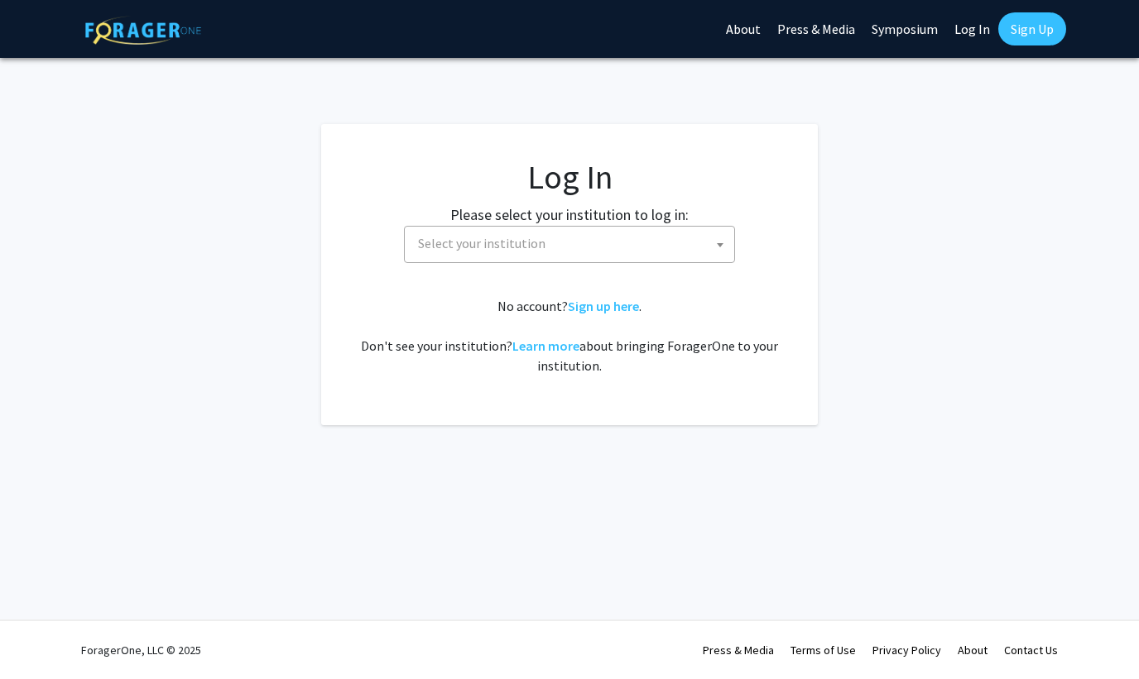 The height and width of the screenshot is (679, 1139). Describe the element at coordinates (822, 650) in the screenshot. I see `a: Terms of Use` at that location.